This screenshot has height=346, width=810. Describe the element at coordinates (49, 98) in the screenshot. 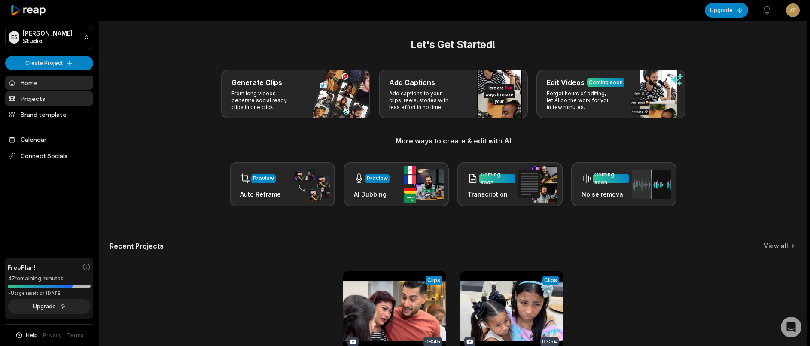

I see `a: Projects` at that location.